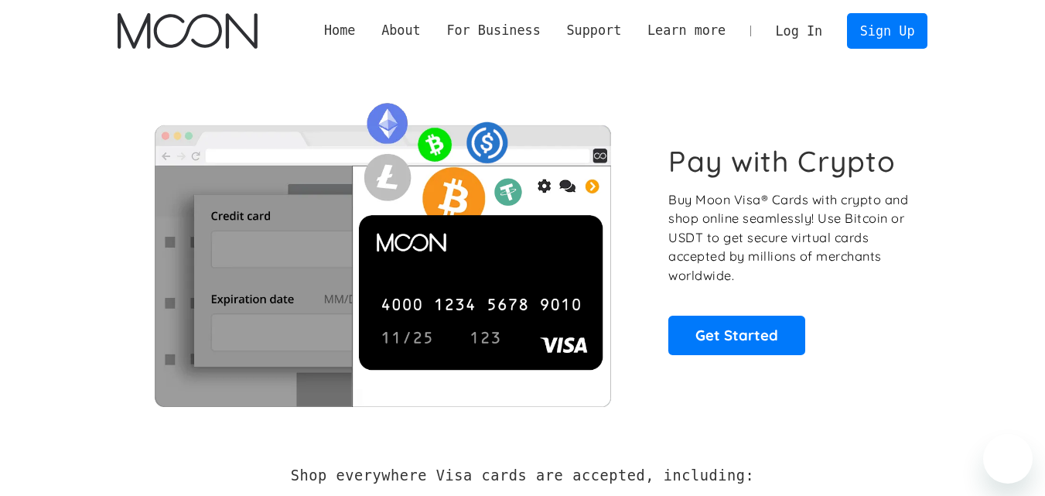 This screenshot has height=496, width=1045. What do you see at coordinates (887, 30) in the screenshot?
I see `a: Sign Up` at bounding box center [887, 30].